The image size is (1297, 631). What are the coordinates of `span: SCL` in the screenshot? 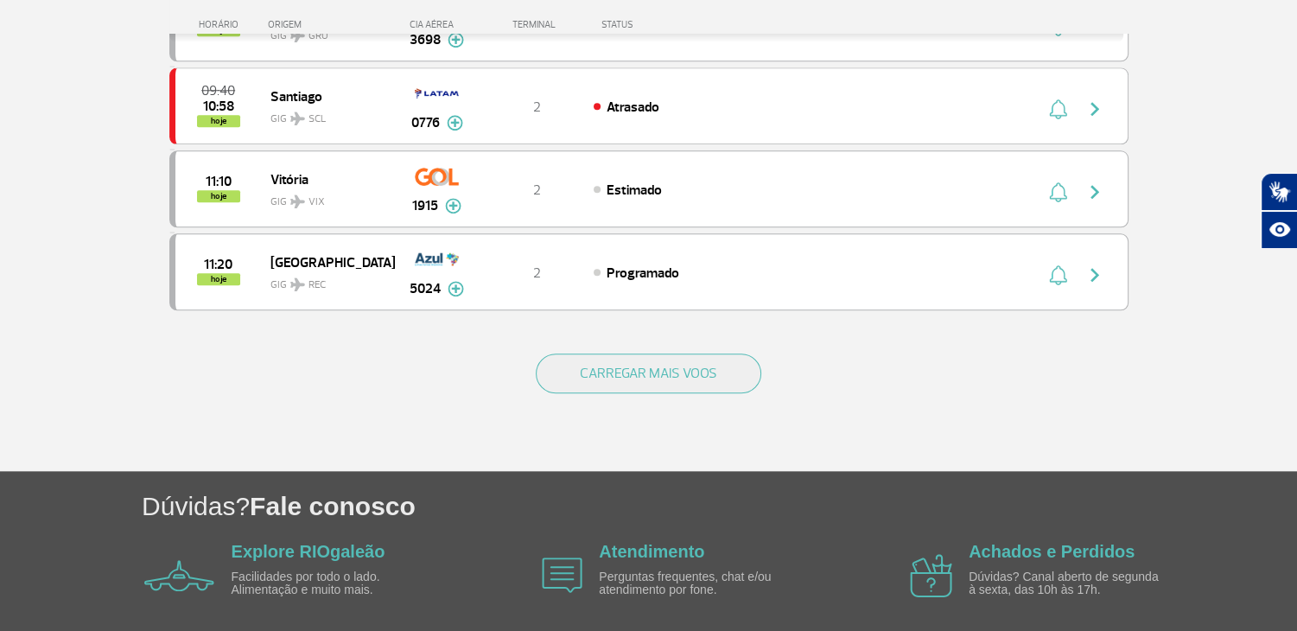 It's located at (317, 119).